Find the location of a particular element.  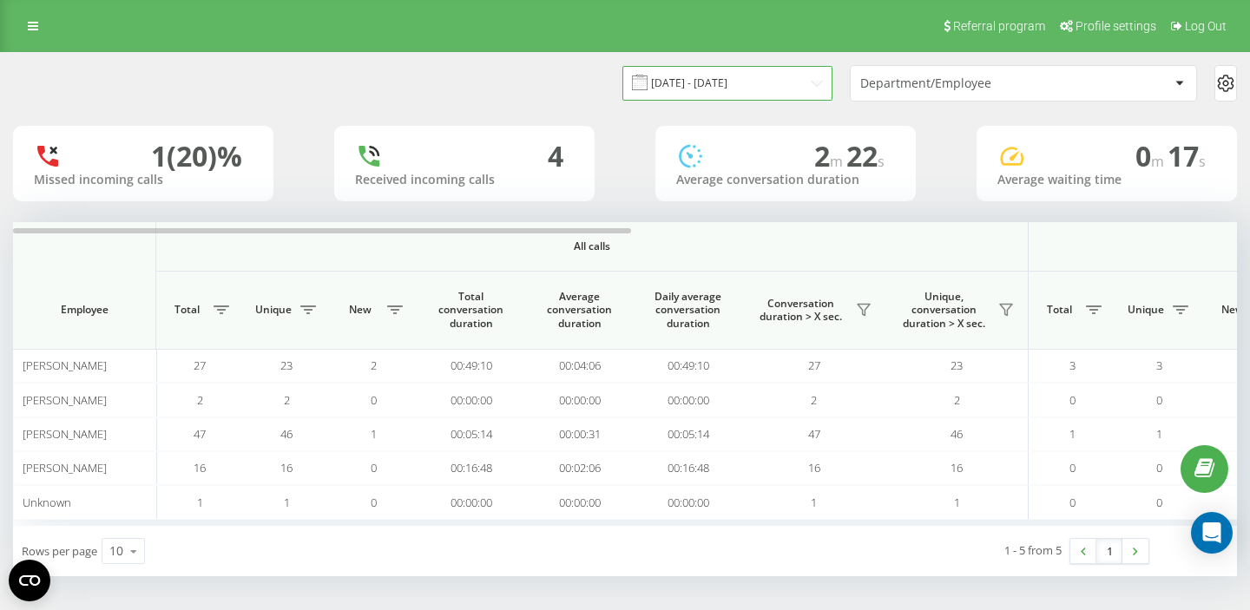

td: 00:00:31 is located at coordinates (579, 434).